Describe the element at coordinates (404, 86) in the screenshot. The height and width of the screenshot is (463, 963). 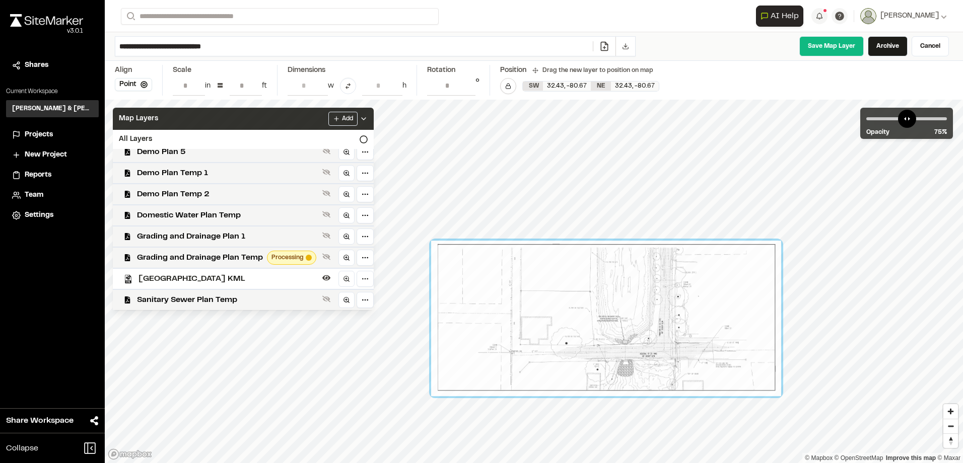
I see `div: h` at that location.